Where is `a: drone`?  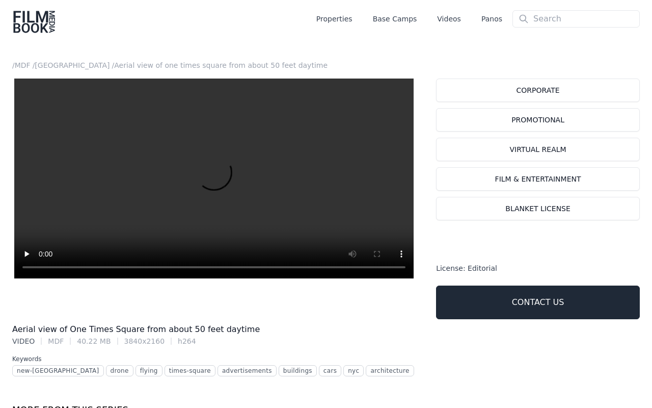 a: drone is located at coordinates (121, 371).